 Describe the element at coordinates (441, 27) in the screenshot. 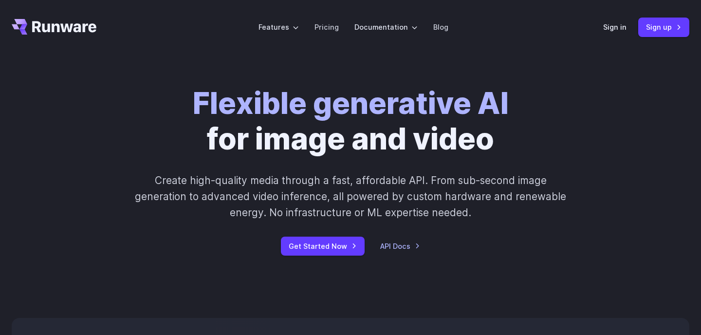

I see `a: Blog` at that location.